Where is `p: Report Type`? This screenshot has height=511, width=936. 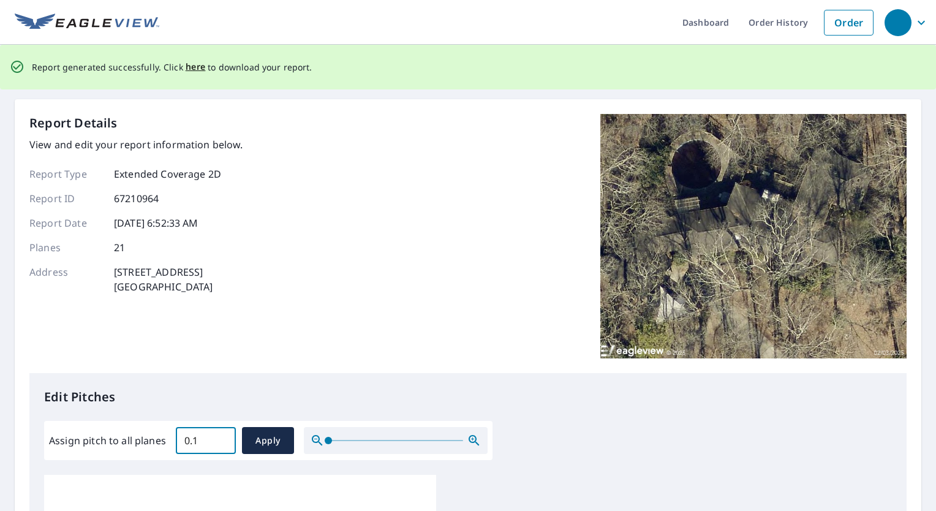
p: Report Type is located at coordinates (66, 174).